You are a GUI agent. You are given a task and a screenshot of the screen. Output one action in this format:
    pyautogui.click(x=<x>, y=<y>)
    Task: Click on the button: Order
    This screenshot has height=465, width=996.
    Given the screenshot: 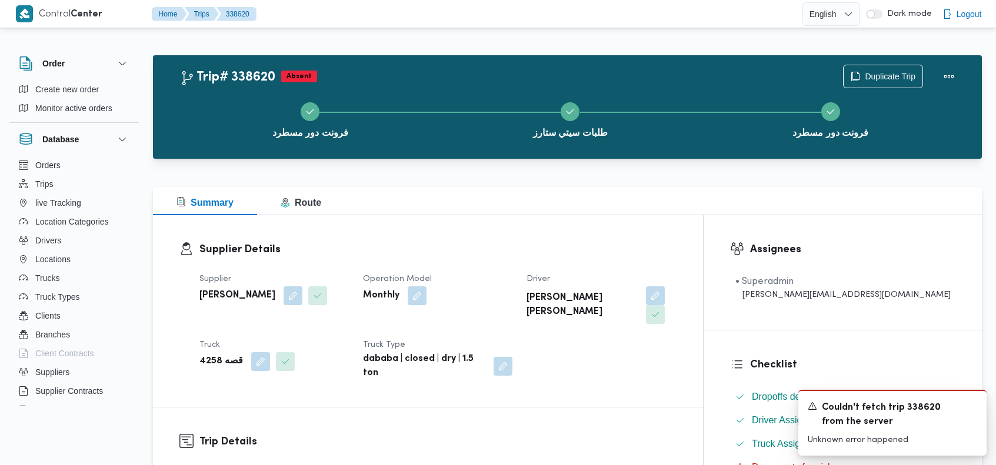 What is the action you would take?
    pyautogui.click(x=74, y=64)
    